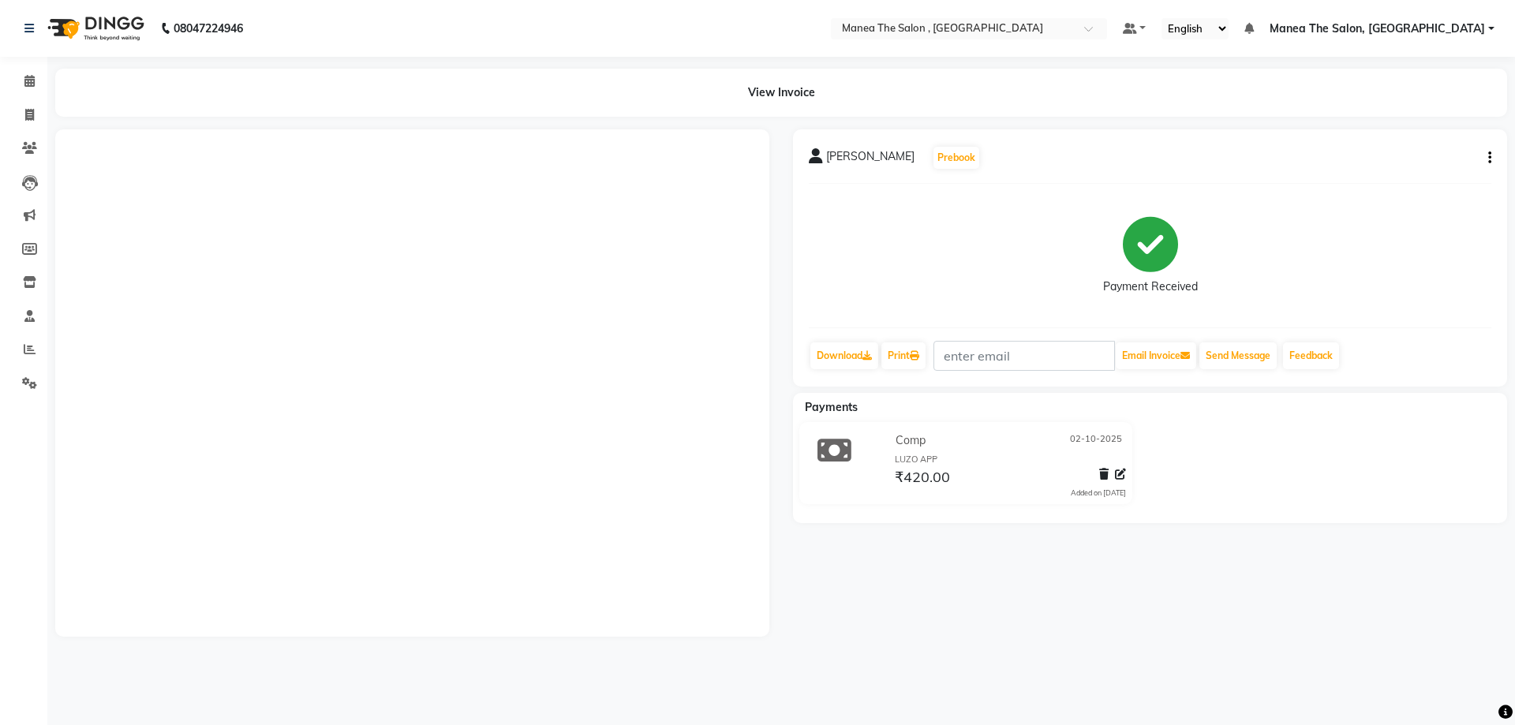 The image size is (1515, 725). What do you see at coordinates (781, 92) in the screenshot?
I see `div: View Invoice` at bounding box center [781, 92].